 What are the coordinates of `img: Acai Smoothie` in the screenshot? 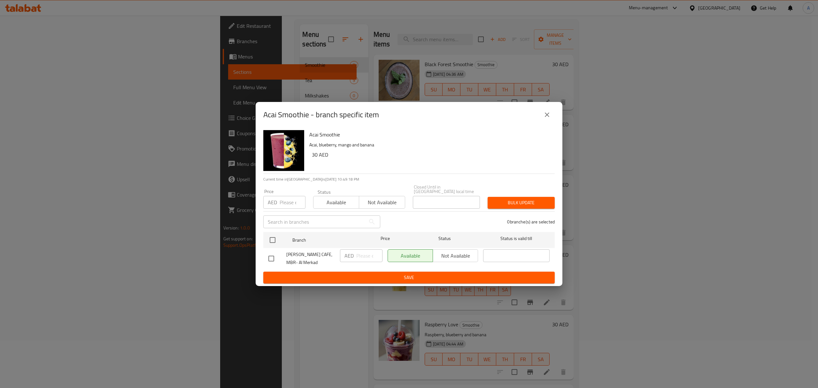 It's located at (284, 151).